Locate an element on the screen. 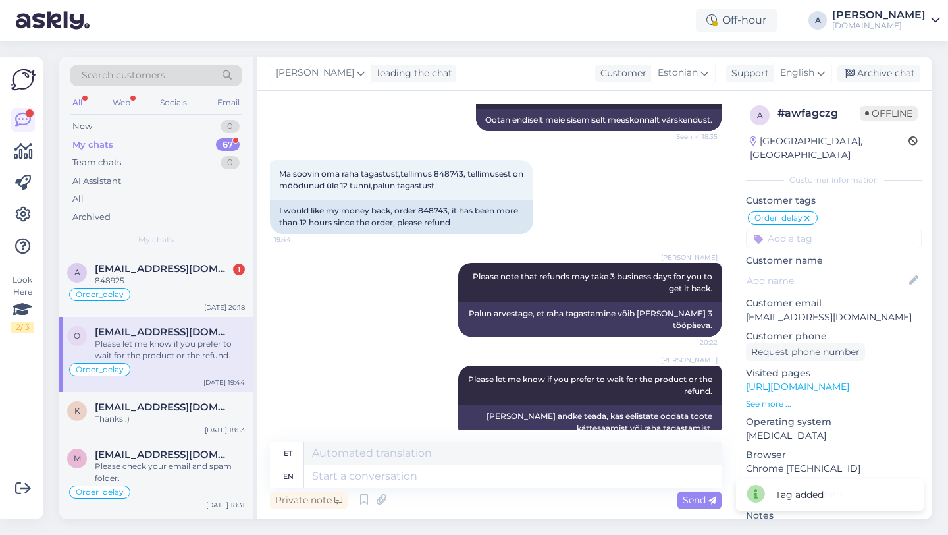 This screenshot has height=535, width=948. span: andry7@inbox.lv is located at coordinates (163, 269).